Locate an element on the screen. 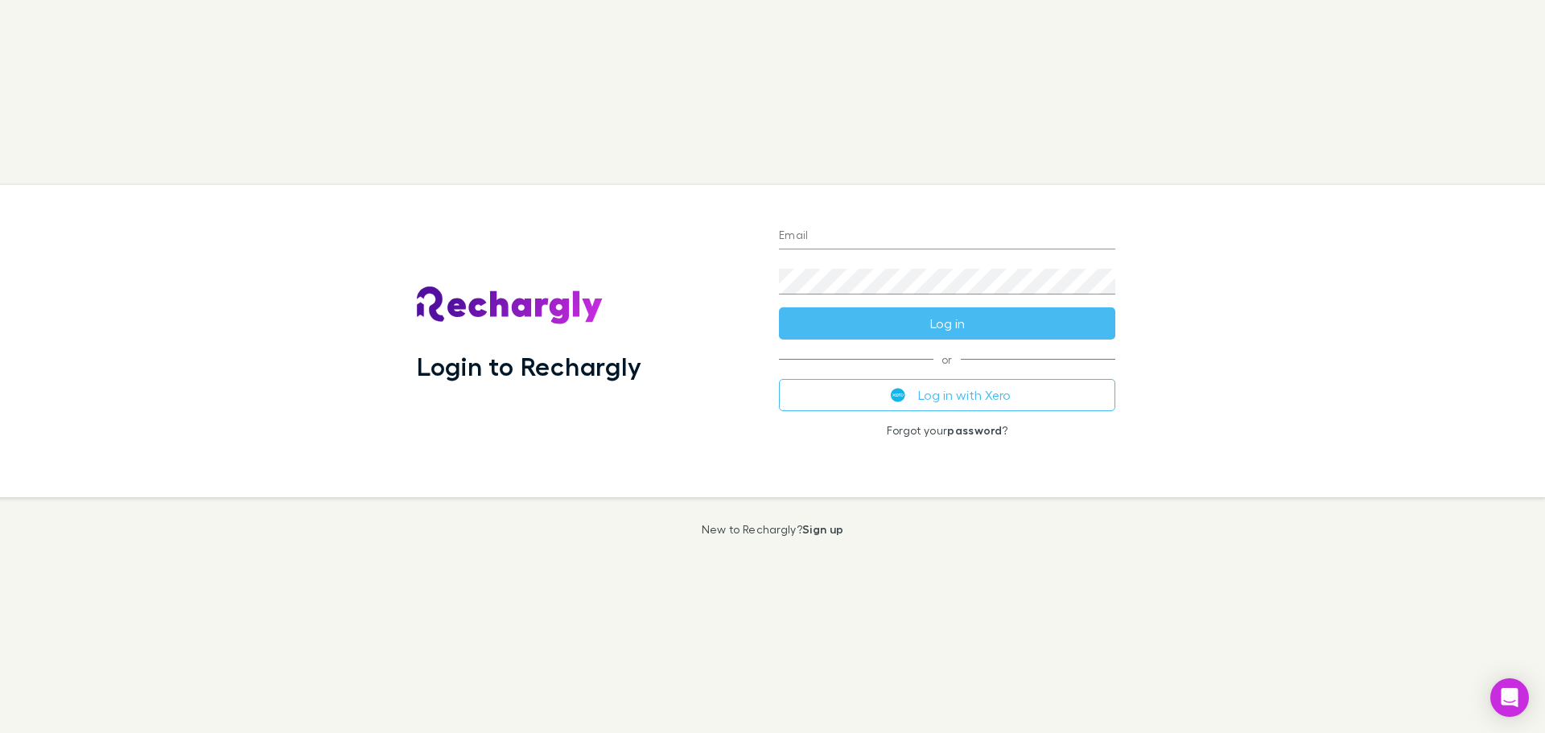  p: New to Rechargly? is located at coordinates (772, 529).